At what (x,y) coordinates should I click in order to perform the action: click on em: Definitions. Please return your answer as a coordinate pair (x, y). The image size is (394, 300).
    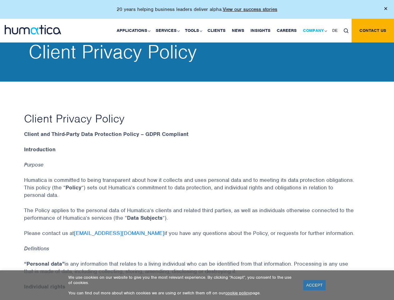
    Looking at the image, I should click on (37, 248).